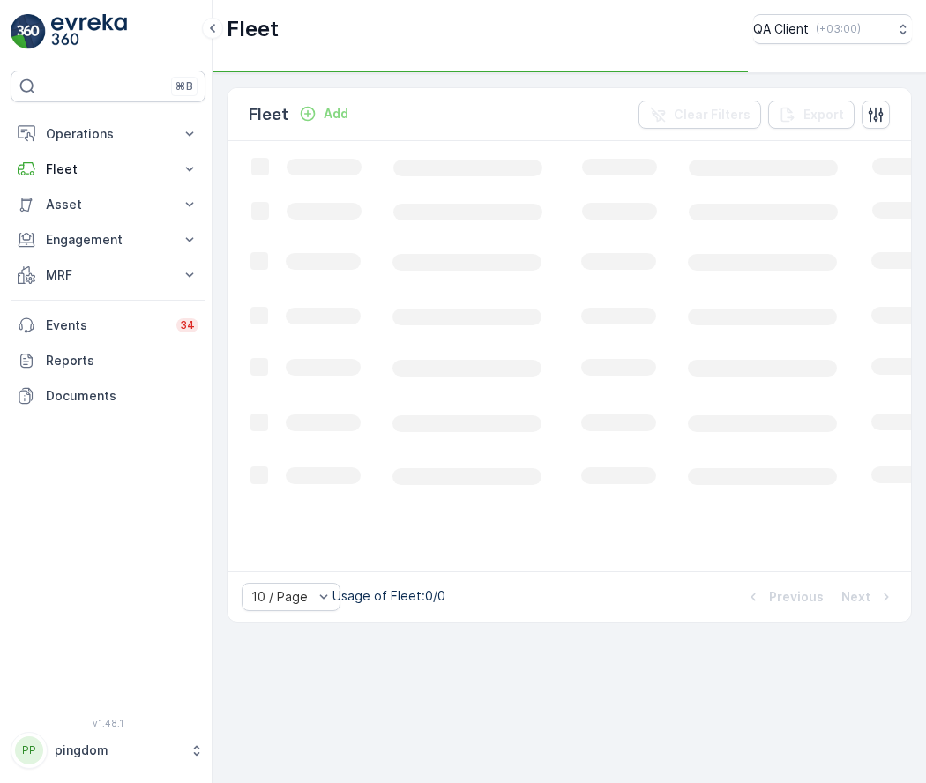  What do you see at coordinates (108, 275) in the screenshot?
I see `button: MRF` at bounding box center [108, 275].